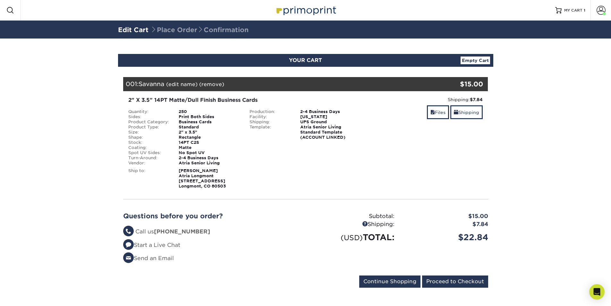 The width and height of the screenshot is (611, 306). What do you see at coordinates (149, 148) in the screenshot?
I see `div: Coating:` at bounding box center [149, 148].